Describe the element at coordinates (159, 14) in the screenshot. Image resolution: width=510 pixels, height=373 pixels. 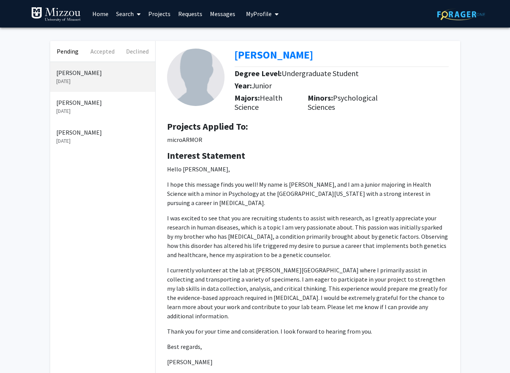
I see `a: Projects` at that location.